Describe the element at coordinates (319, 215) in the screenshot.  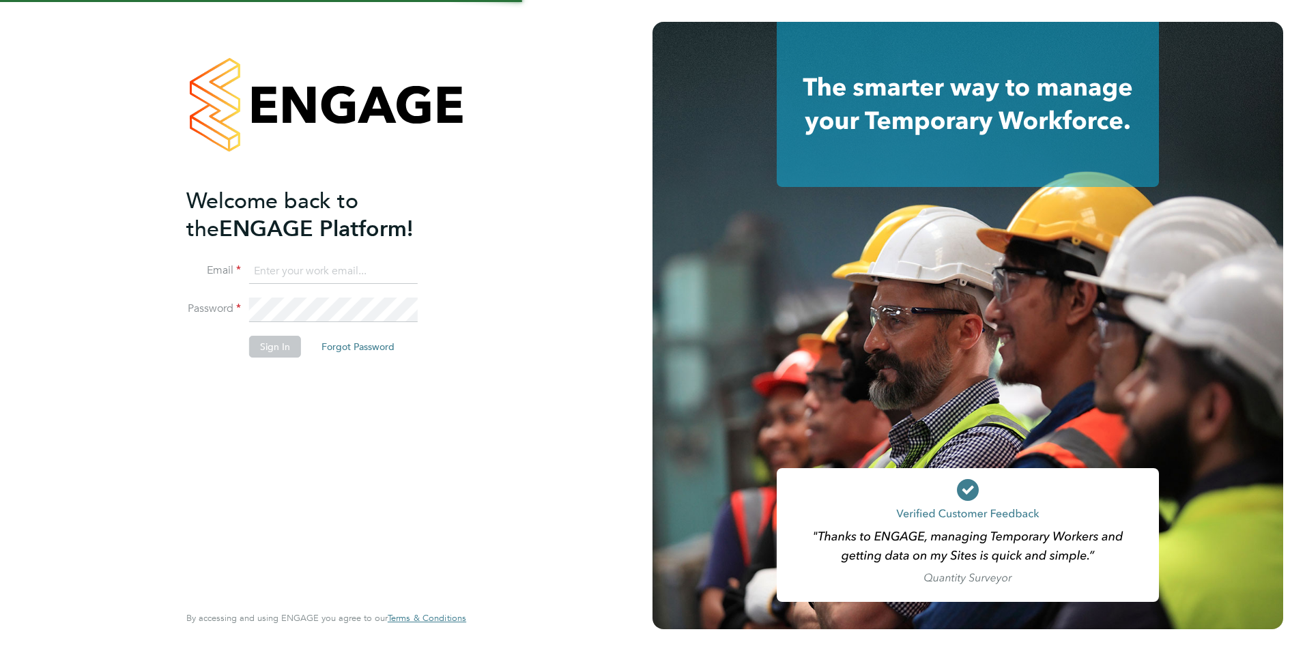
I see `h2: ENGAGE Platform!` at that location.